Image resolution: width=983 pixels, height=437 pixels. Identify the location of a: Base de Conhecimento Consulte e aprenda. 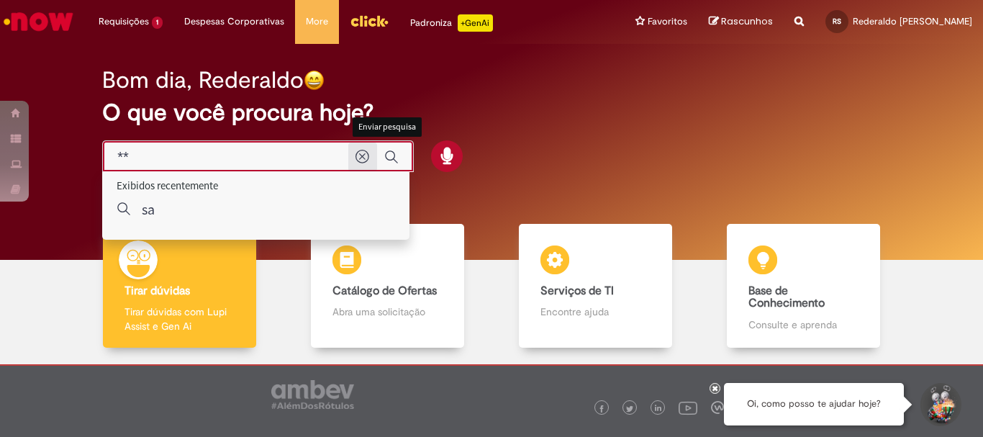
(803, 286).